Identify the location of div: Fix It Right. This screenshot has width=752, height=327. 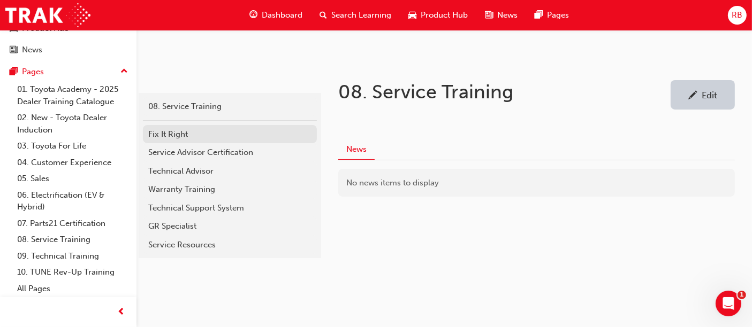
(230, 134).